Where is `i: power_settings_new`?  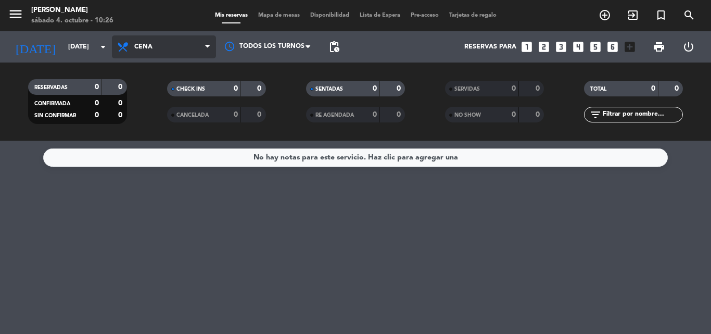
i: power_settings_new is located at coordinates (689, 47).